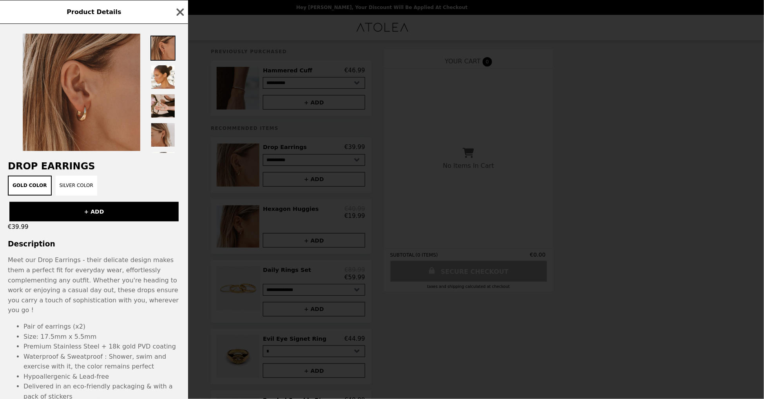 The image size is (764, 399). What do you see at coordinates (81, 92) in the screenshot?
I see `img: Gold Color` at bounding box center [81, 92].